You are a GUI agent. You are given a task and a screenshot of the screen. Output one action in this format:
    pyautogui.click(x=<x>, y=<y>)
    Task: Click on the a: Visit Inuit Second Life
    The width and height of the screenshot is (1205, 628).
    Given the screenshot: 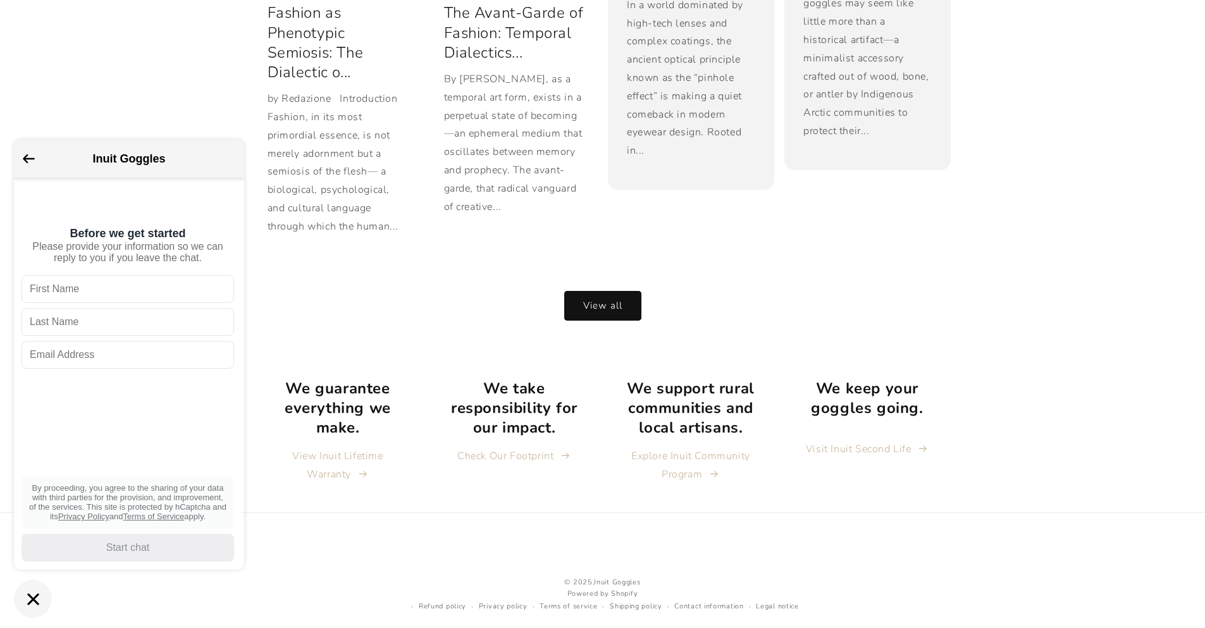 What is the action you would take?
    pyautogui.click(x=867, y=449)
    